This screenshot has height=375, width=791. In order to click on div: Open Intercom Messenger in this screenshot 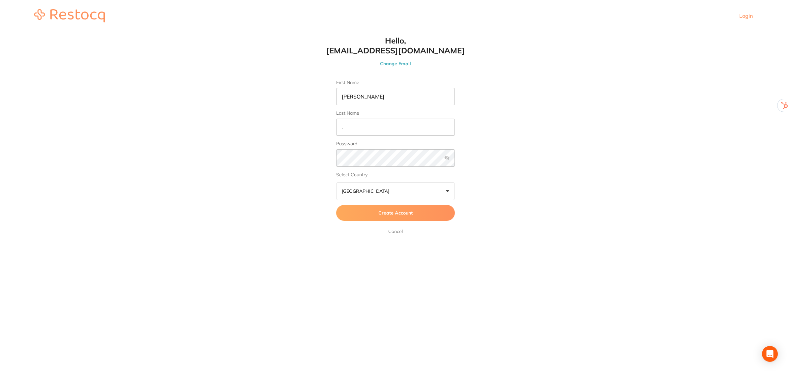, I will do `click(770, 354)`.